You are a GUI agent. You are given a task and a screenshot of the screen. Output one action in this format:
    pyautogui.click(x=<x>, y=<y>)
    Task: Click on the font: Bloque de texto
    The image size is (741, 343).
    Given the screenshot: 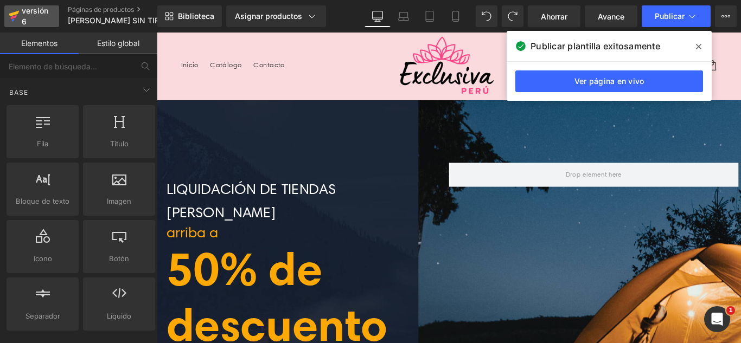 What is the action you would take?
    pyautogui.click(x=42, y=201)
    